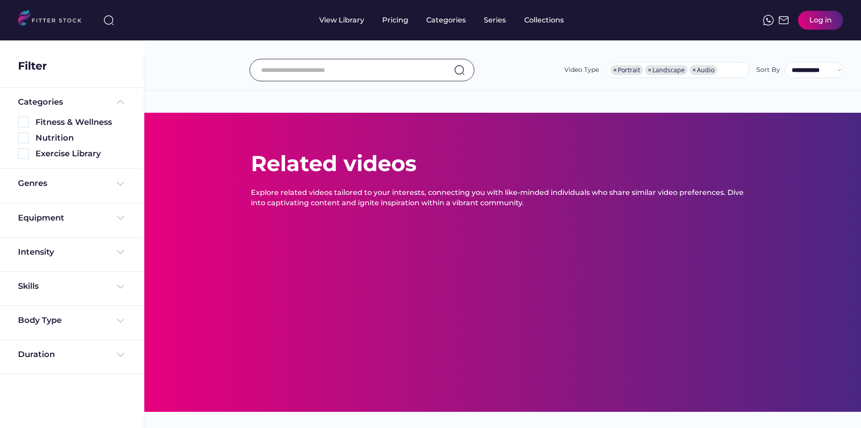 This screenshot has height=428, width=861. Describe the element at coordinates (754, 262) in the screenshot. I see `img: yH5BAEAAAAALAAAAAABAAEAAAIBRAA7` at that location.